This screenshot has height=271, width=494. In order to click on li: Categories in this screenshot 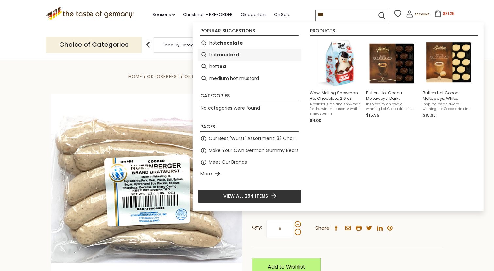, I will do `click(249, 97)`.